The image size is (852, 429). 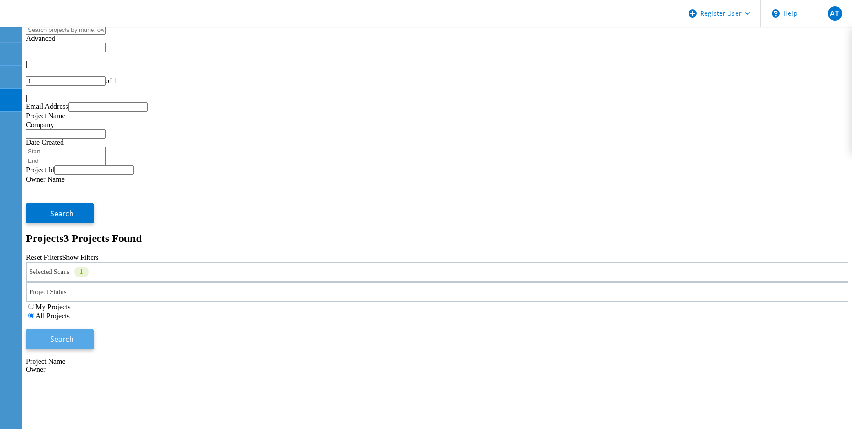 I want to click on label: Company, so click(x=40, y=124).